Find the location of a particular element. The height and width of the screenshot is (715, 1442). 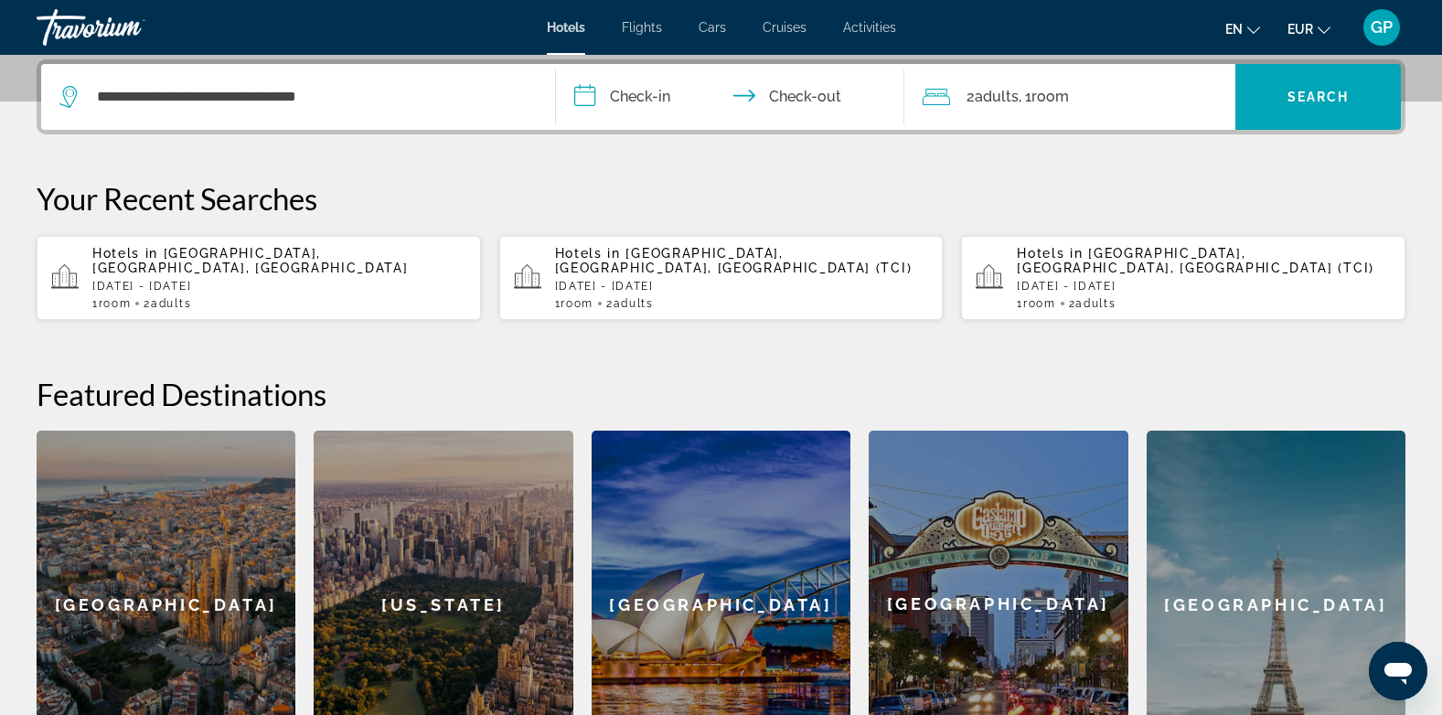

span: , 1 is located at coordinates (1044, 97).